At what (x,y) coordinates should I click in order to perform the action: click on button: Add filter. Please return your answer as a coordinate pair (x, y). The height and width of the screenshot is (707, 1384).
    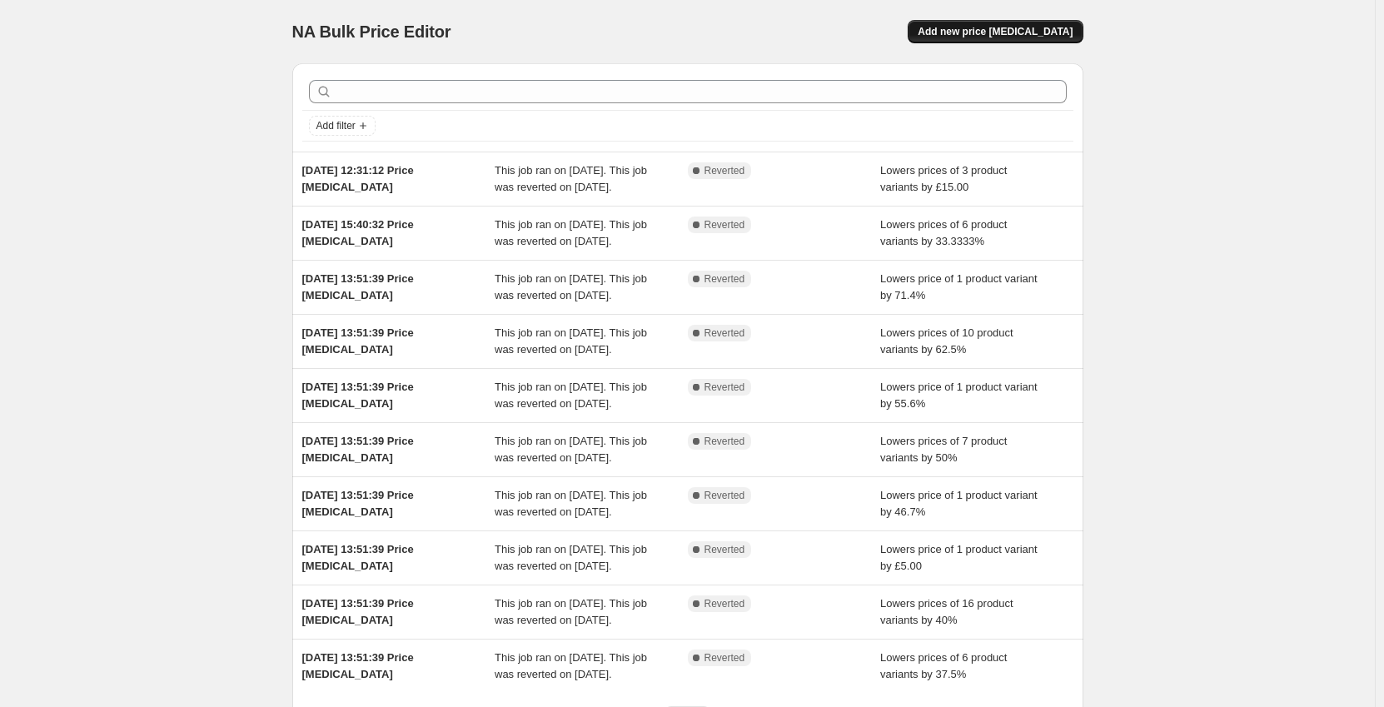
    Looking at the image, I should click on (342, 126).